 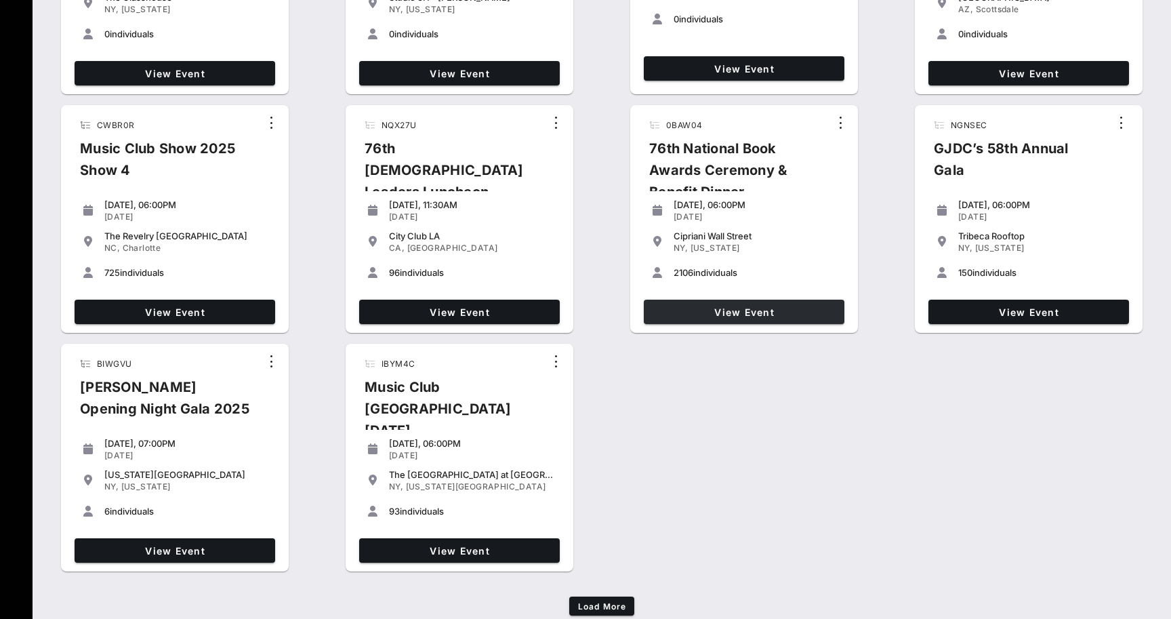 What do you see at coordinates (142, 247) in the screenshot?
I see `span: Charlotte` at bounding box center [142, 247].